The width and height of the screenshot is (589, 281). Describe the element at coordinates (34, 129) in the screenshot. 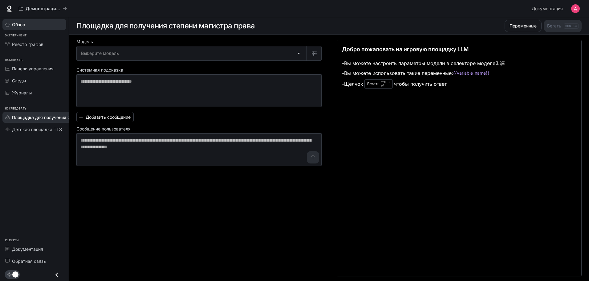

I see `a: Детская площадка TTS` at that location.